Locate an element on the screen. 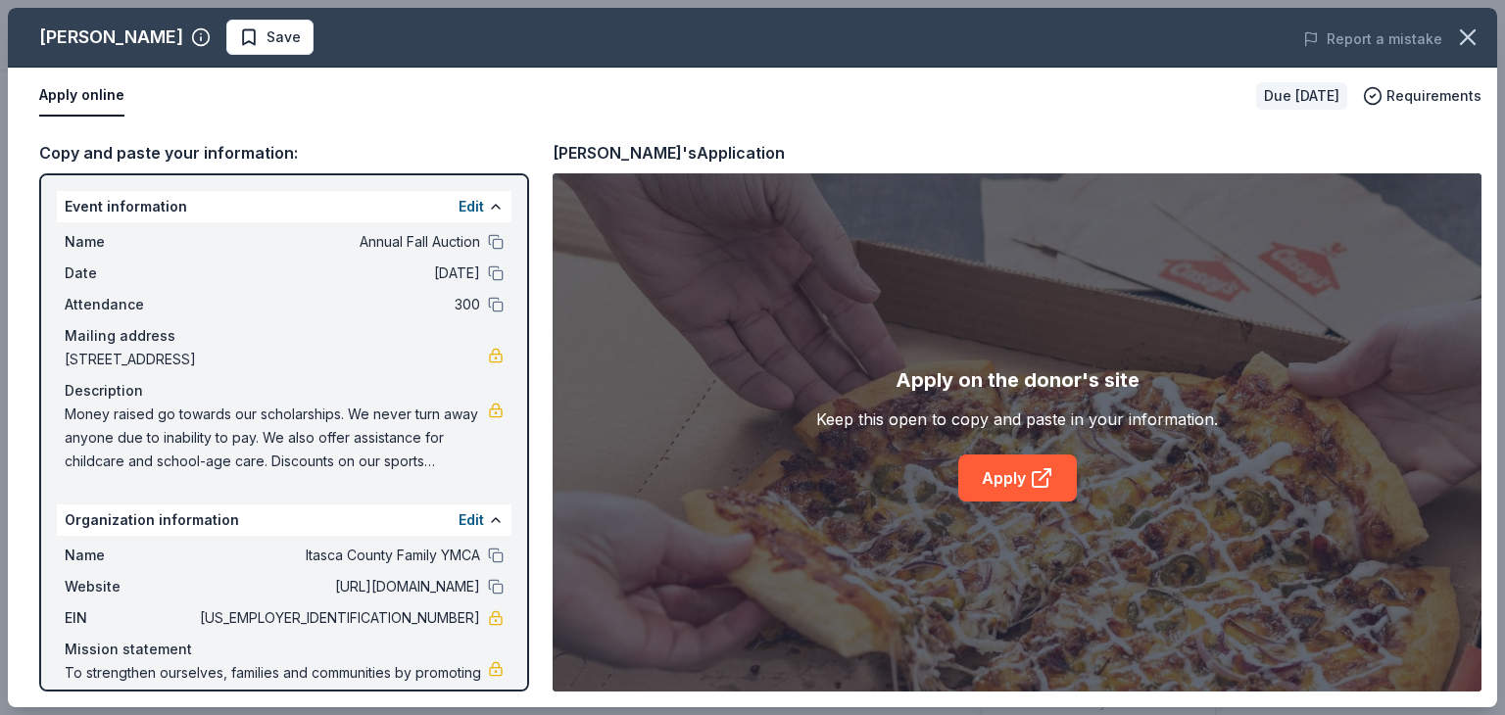 The width and height of the screenshot is (1505, 715). button: Save is located at coordinates (269, 37).